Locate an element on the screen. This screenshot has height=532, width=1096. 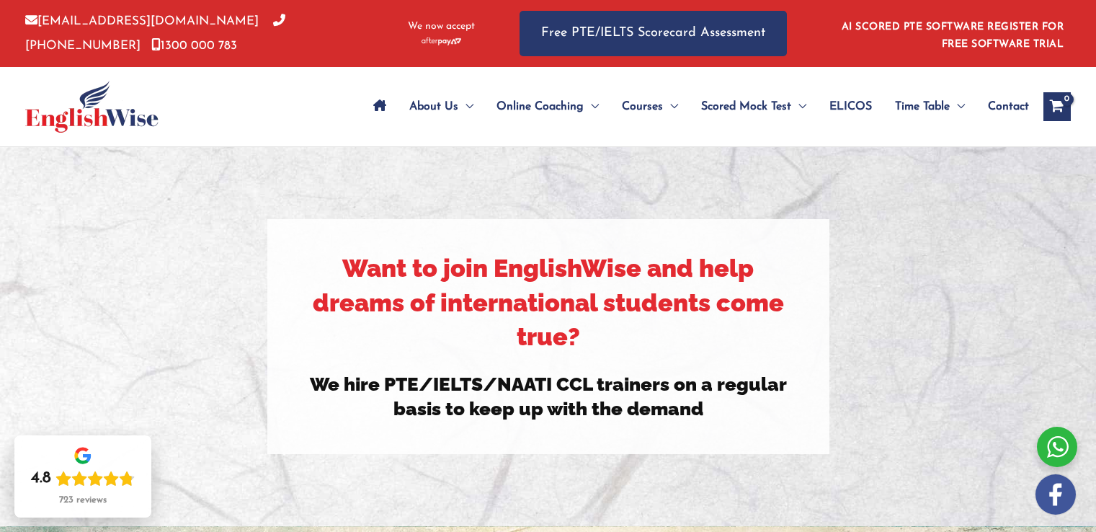
span: Contact is located at coordinates (1009, 107).